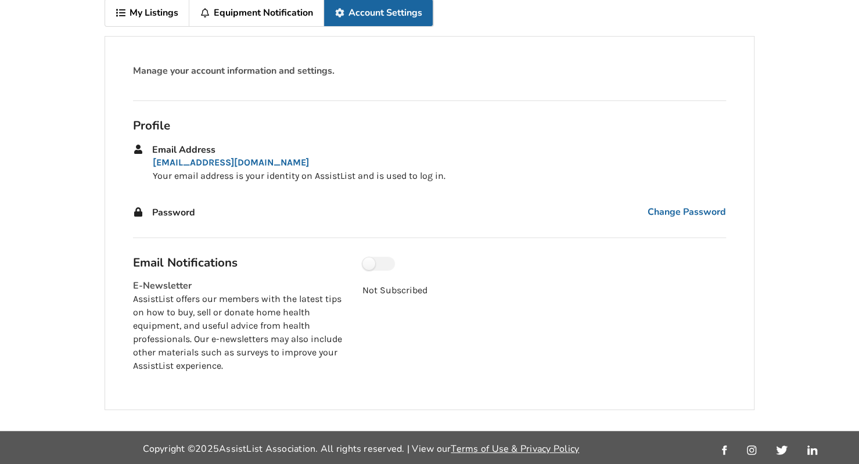 The image size is (859, 464). I want to click on img: linkedin_link, so click(812, 450).